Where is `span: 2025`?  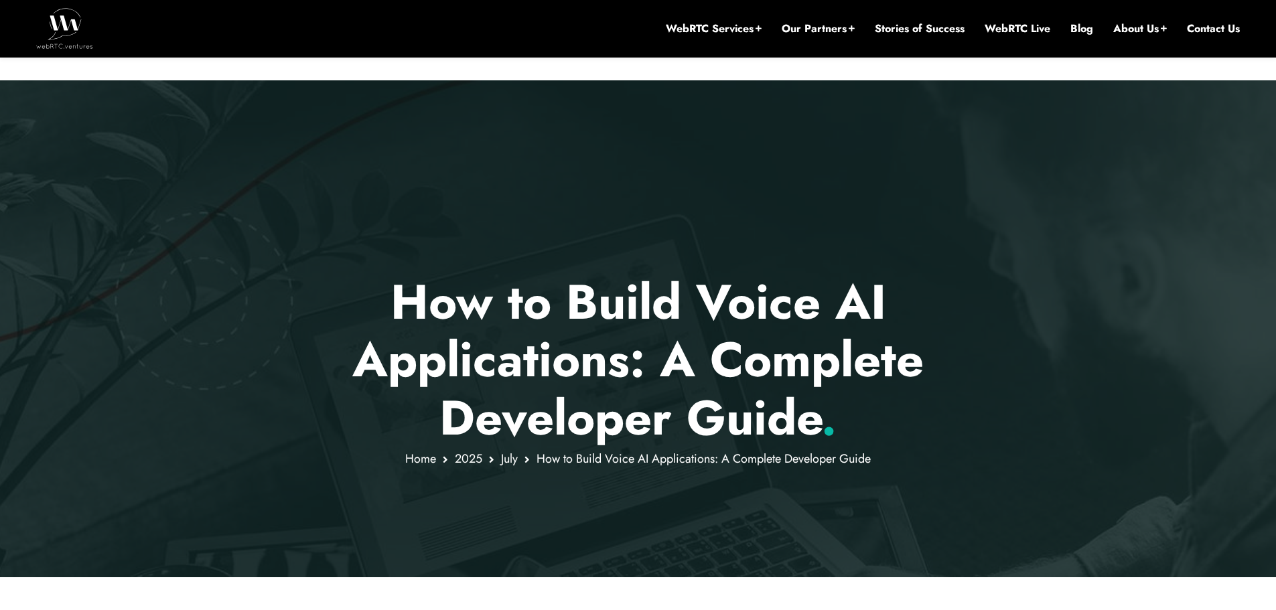 span: 2025 is located at coordinates (468, 459).